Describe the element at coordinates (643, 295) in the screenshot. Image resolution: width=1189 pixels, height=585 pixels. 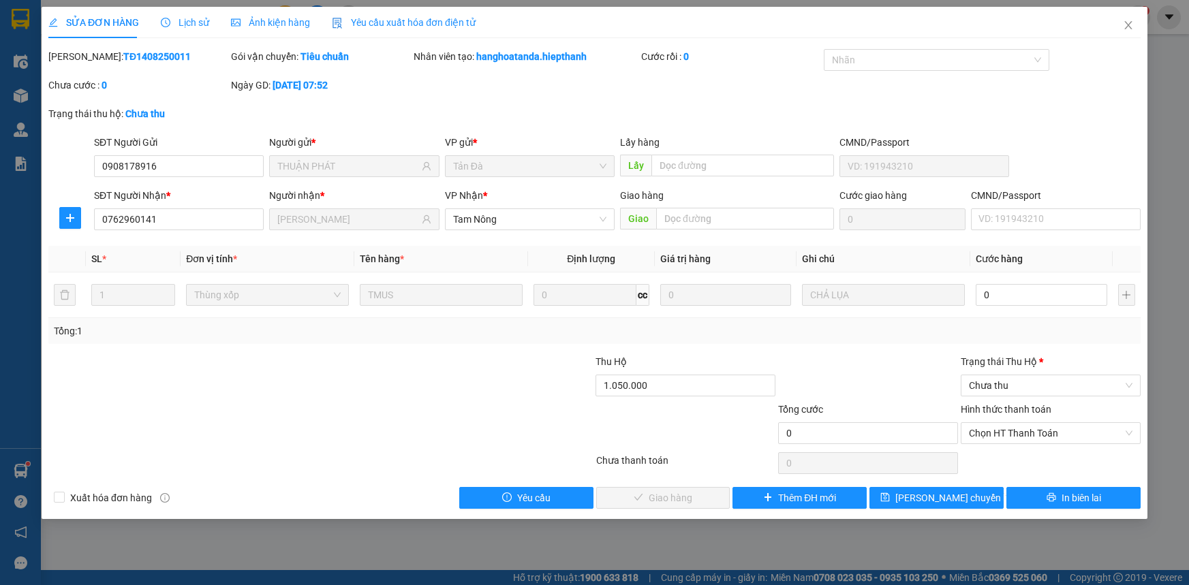
I see `span: cc` at that location.